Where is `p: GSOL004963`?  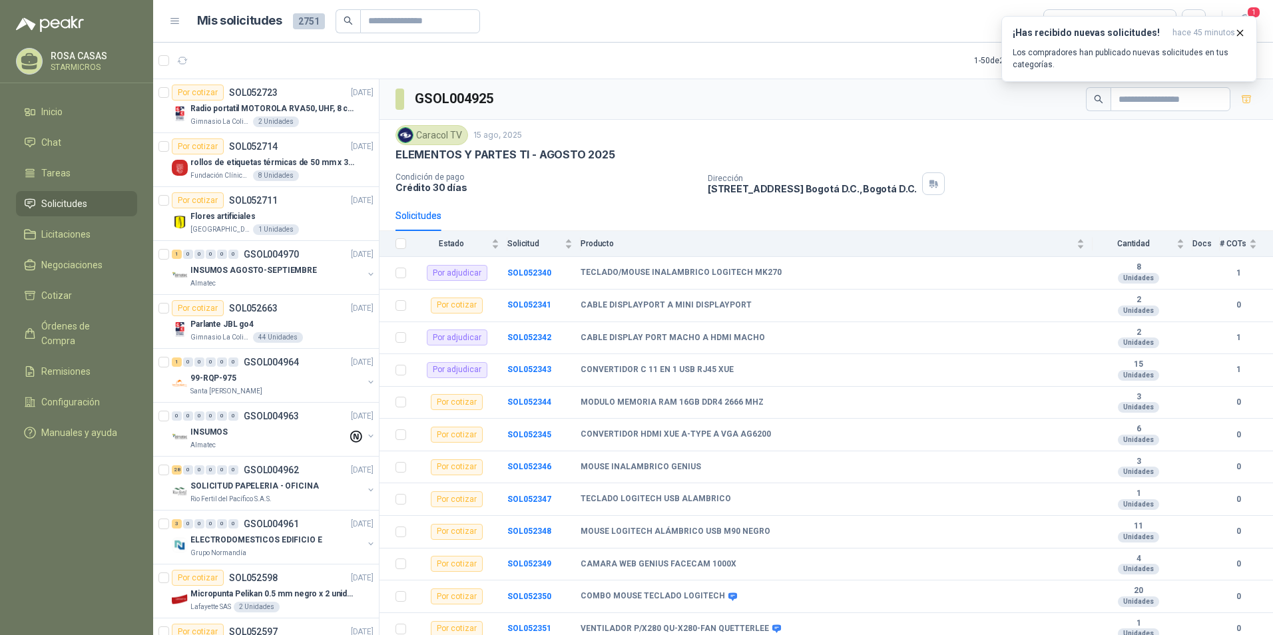 p: GSOL004963 is located at coordinates (271, 416).